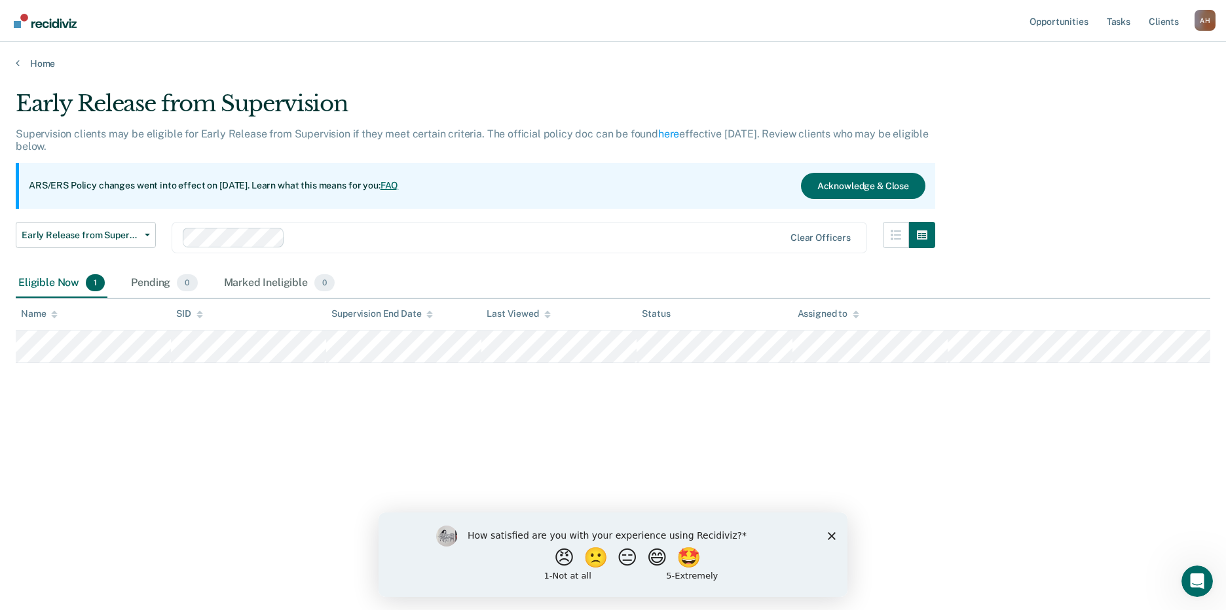 The width and height of the screenshot is (1226, 610). What do you see at coordinates (669, 134) in the screenshot?
I see `a: here` at bounding box center [669, 134].